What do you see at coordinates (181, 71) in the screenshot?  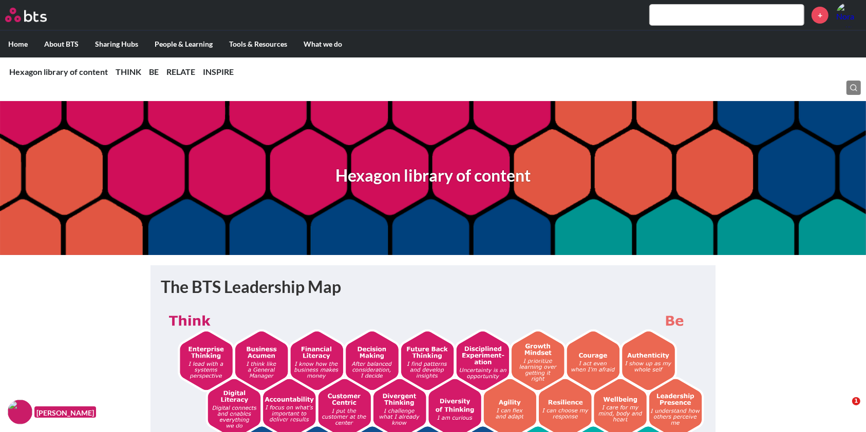 I see `a: RELATE` at bounding box center [181, 71].